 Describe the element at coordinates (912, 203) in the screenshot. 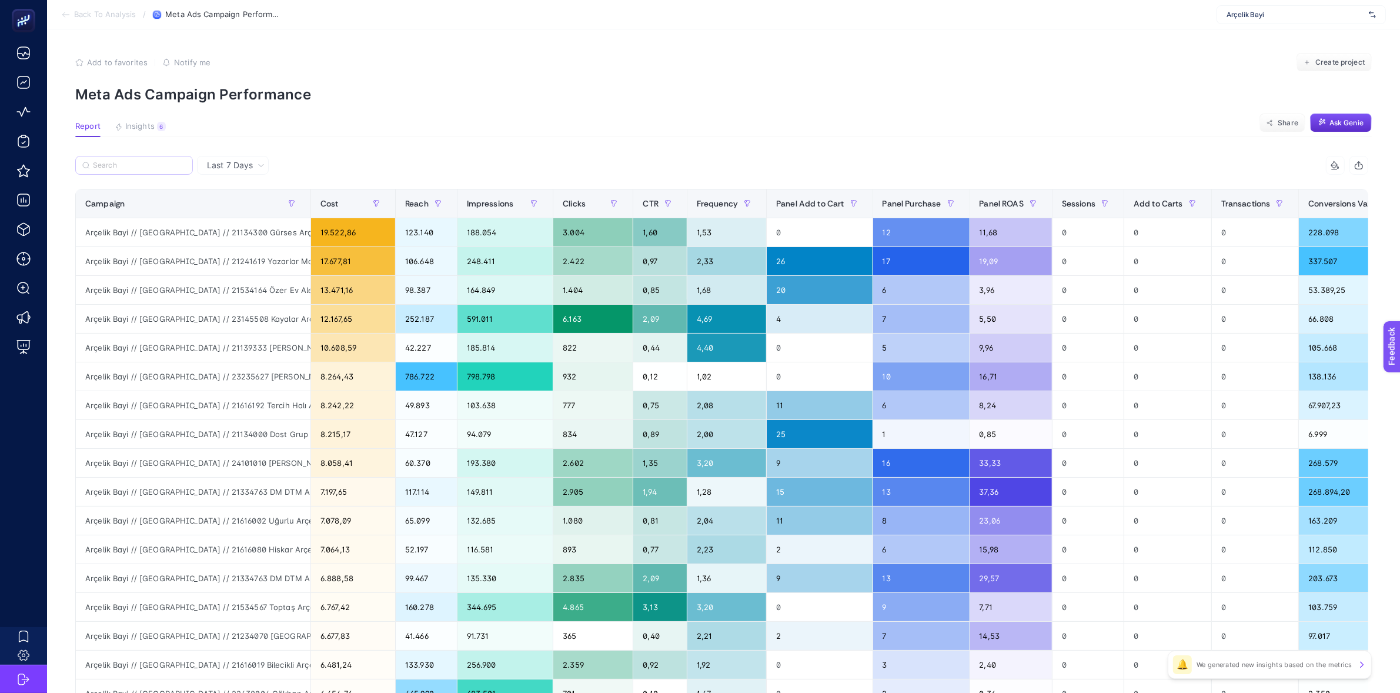

I see `span: Panel Purchase` at that location.